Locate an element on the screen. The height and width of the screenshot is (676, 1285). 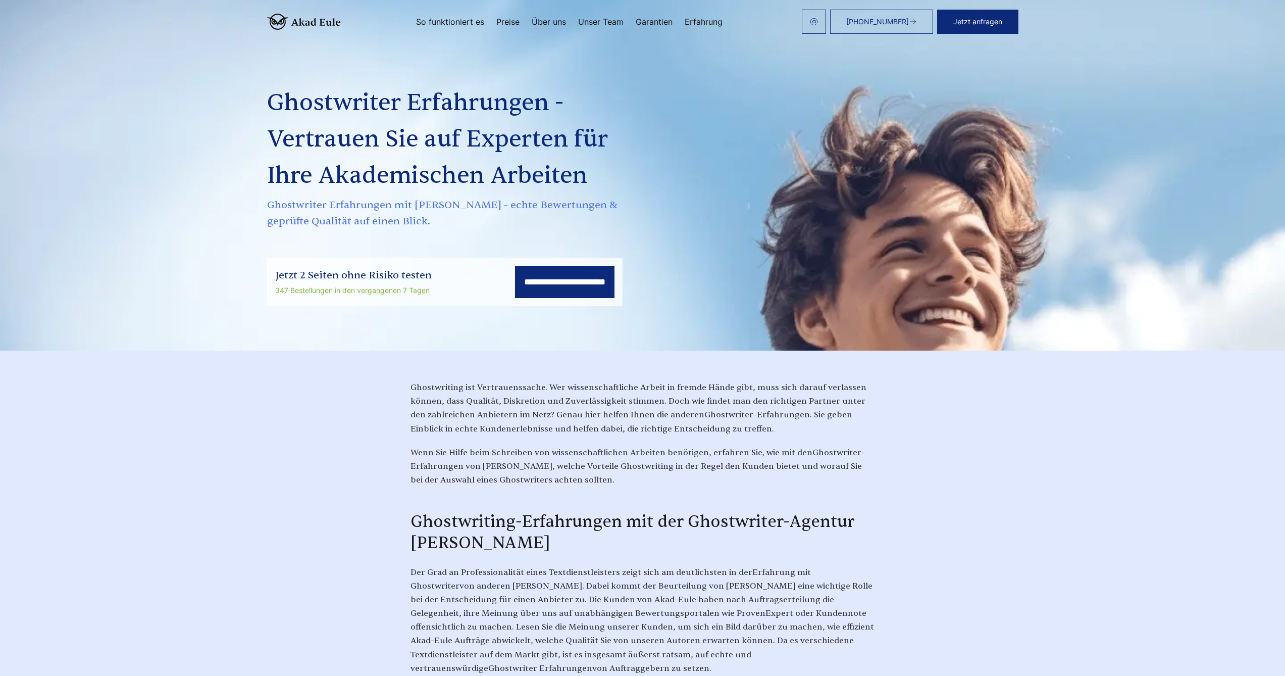
div: 347 Bestellungen in den vergangenen 7 Tagen is located at coordinates (353, 290).